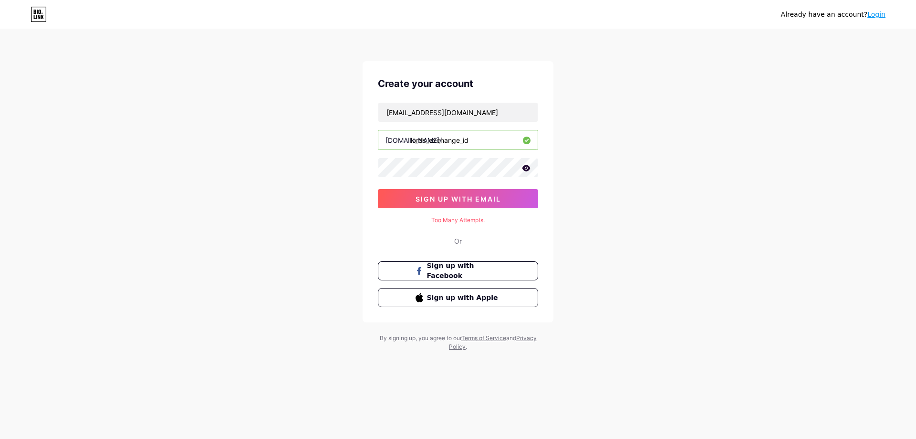  Describe the element at coordinates (464, 297) in the screenshot. I see `span: Sign up with Apple` at that location.